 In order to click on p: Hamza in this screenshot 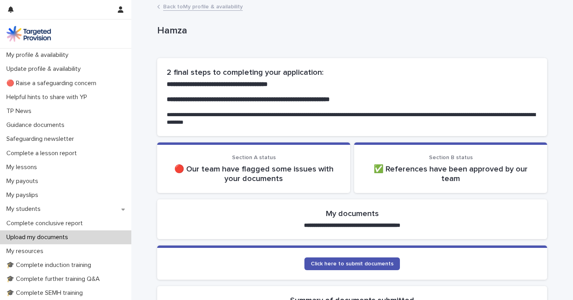, I will do `click(351, 31)`.